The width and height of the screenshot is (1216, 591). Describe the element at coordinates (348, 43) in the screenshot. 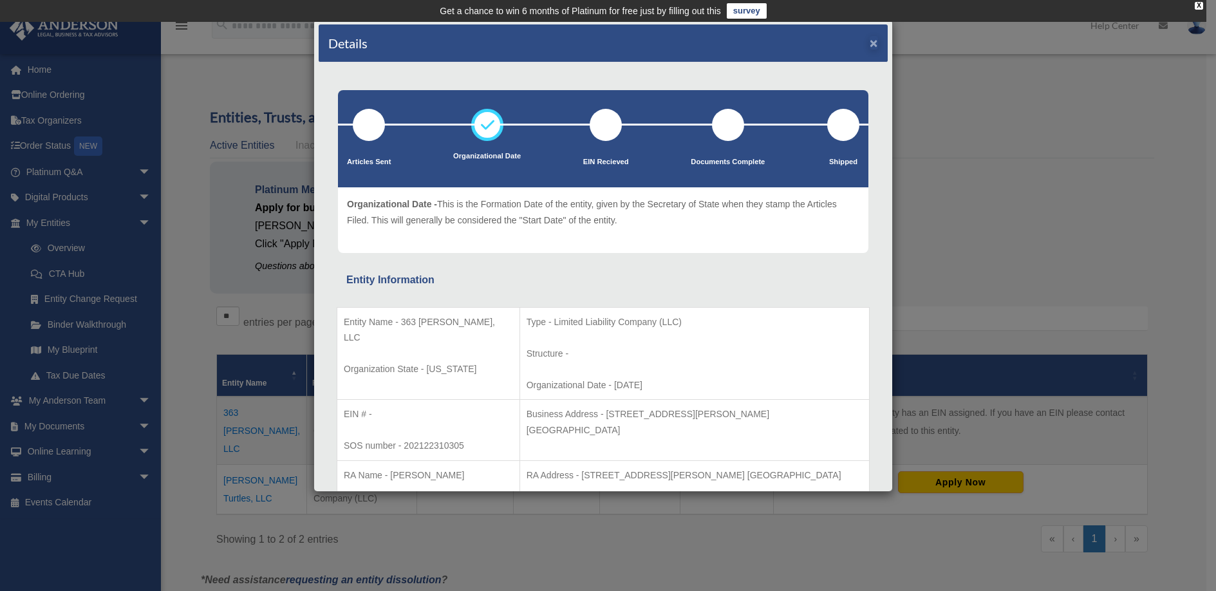

I see `h4: Details` at that location.